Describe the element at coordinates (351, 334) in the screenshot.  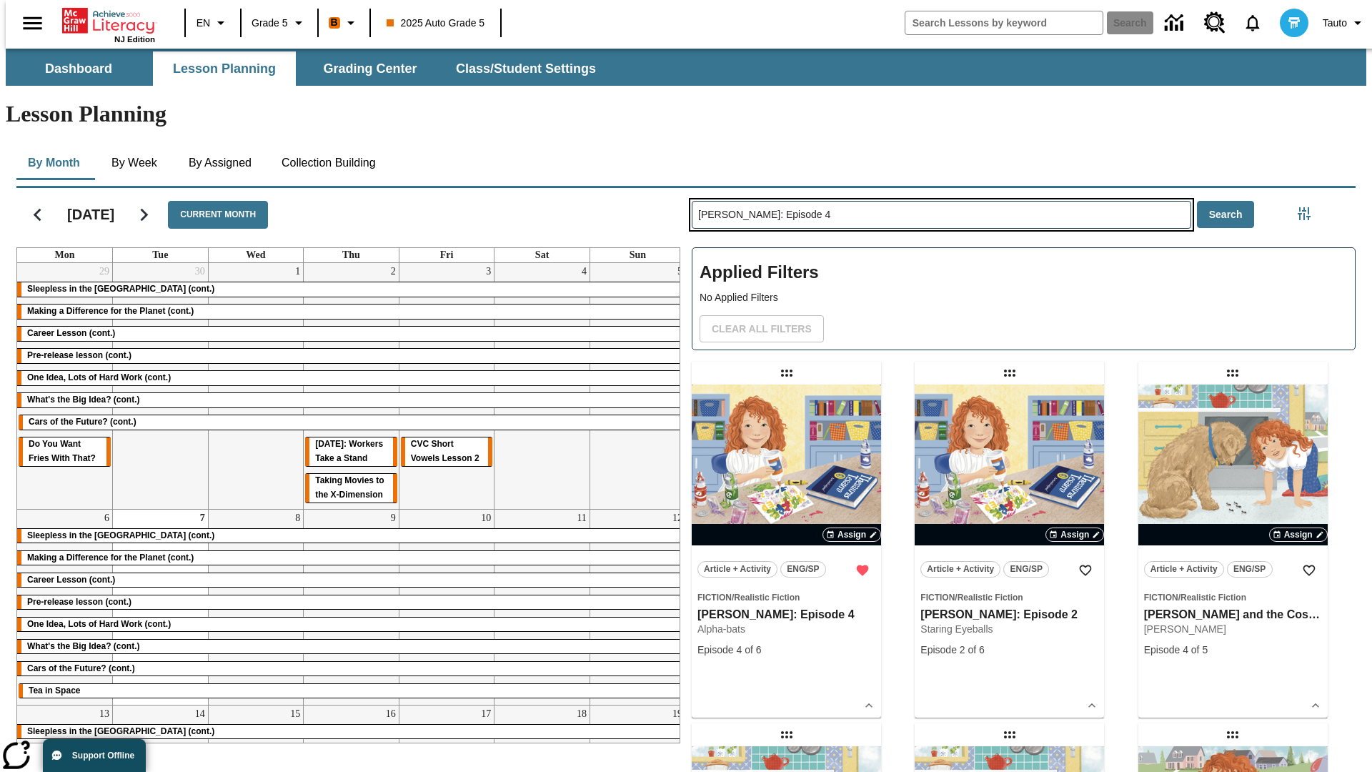
I see `div: Career Lesson (cont.)` at that location.